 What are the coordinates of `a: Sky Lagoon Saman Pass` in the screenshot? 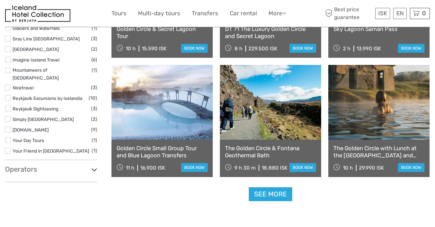 It's located at (379, 29).